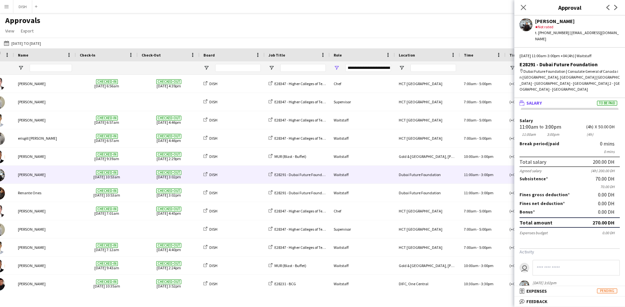 The width and height of the screenshot is (625, 307). Describe the element at coordinates (609, 127) in the screenshot. I see `div: 50.00 DH` at that location.